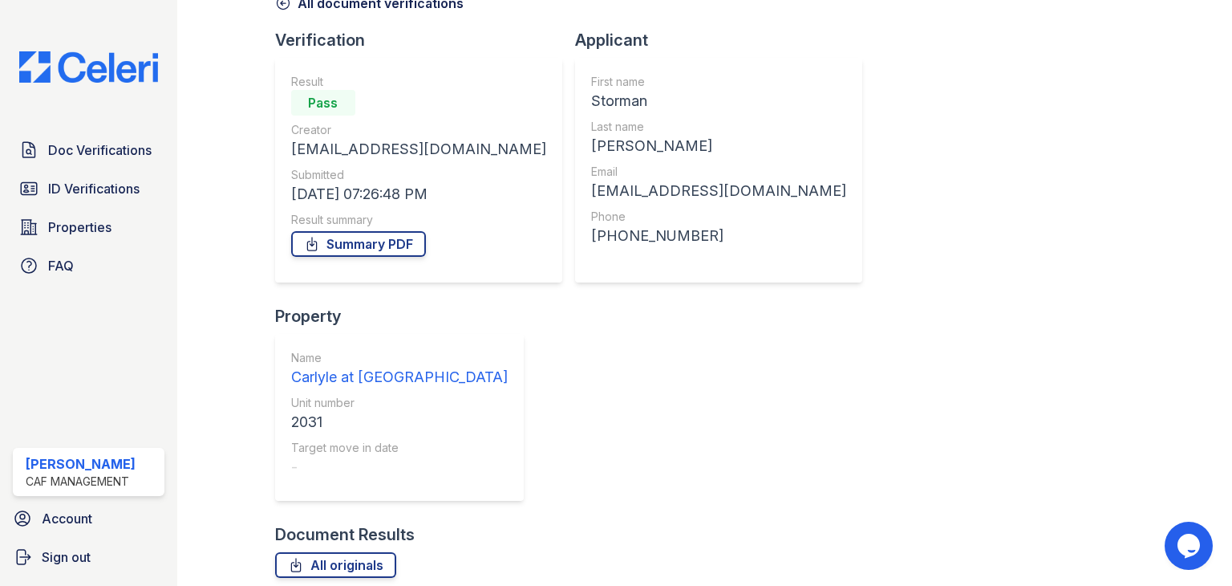 This screenshot has height=586, width=1232. Describe the element at coordinates (425, 40) in the screenshot. I see `div: Verification` at that location.